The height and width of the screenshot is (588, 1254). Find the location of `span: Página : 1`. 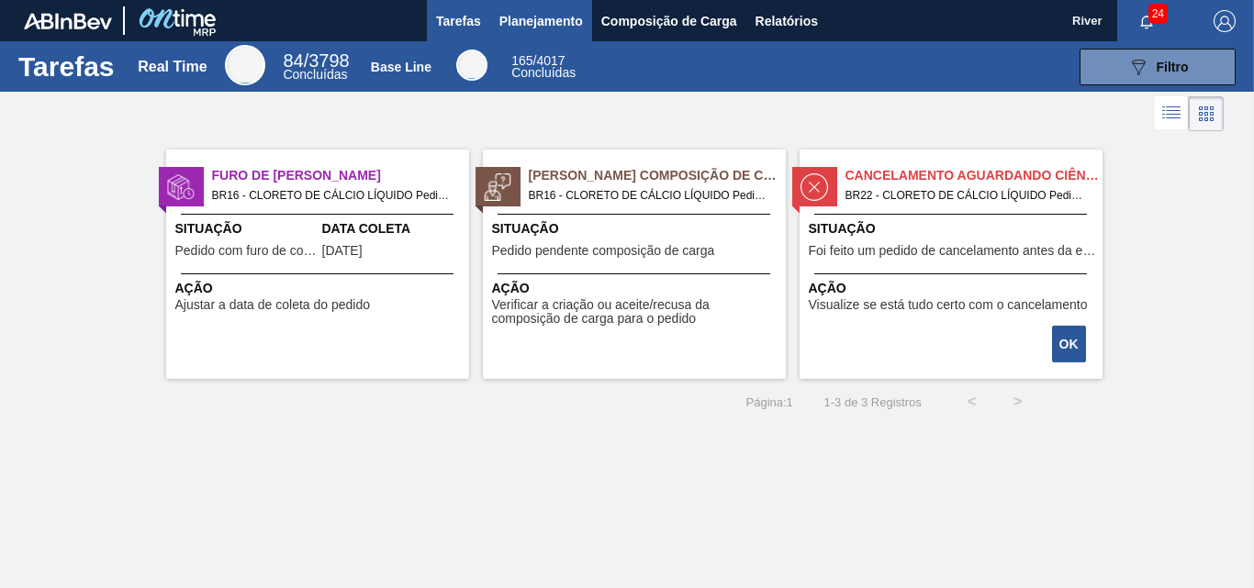

span: Página : 1 is located at coordinates (769, 402).